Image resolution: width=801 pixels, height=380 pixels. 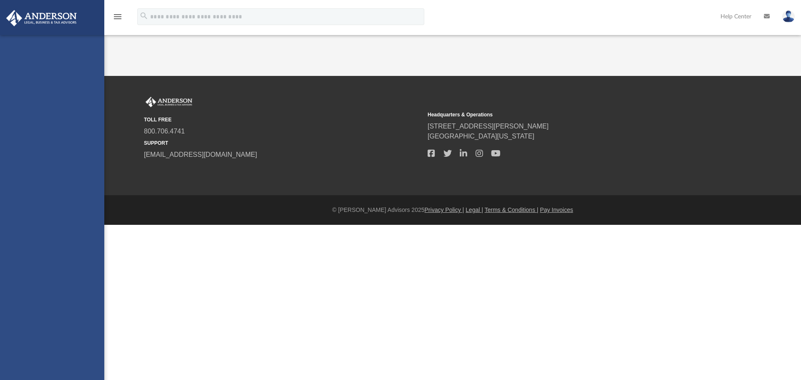 What do you see at coordinates (788, 16) in the screenshot?
I see `img: User Pic` at bounding box center [788, 16].